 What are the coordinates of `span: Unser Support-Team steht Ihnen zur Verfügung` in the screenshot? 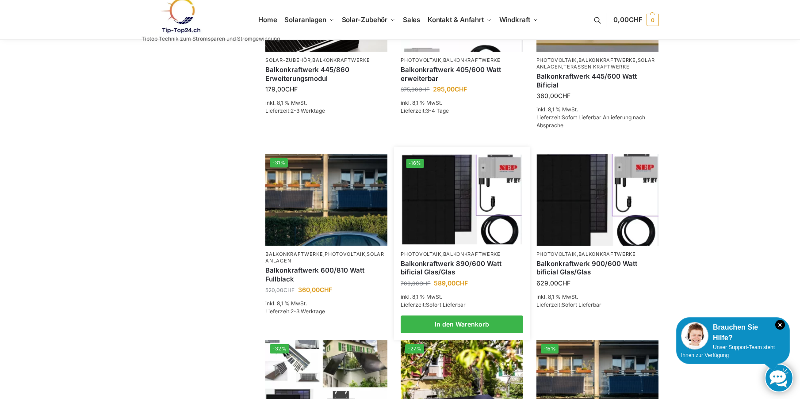 It's located at (728, 351).